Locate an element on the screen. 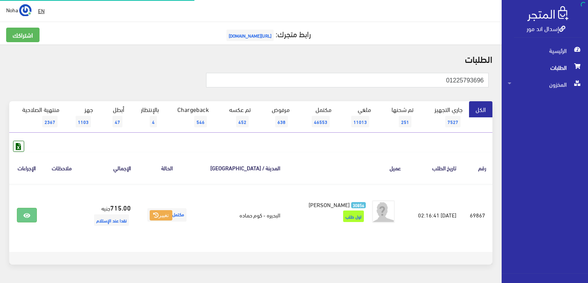 Image resolution: width=588 pixels, height=283 pixels. a: مكتمل46553 is located at coordinates (317, 117).